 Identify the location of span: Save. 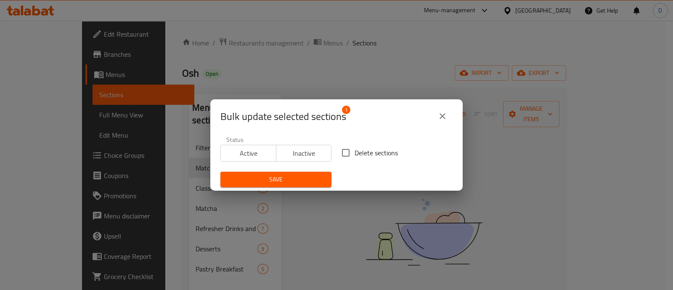
(276, 179).